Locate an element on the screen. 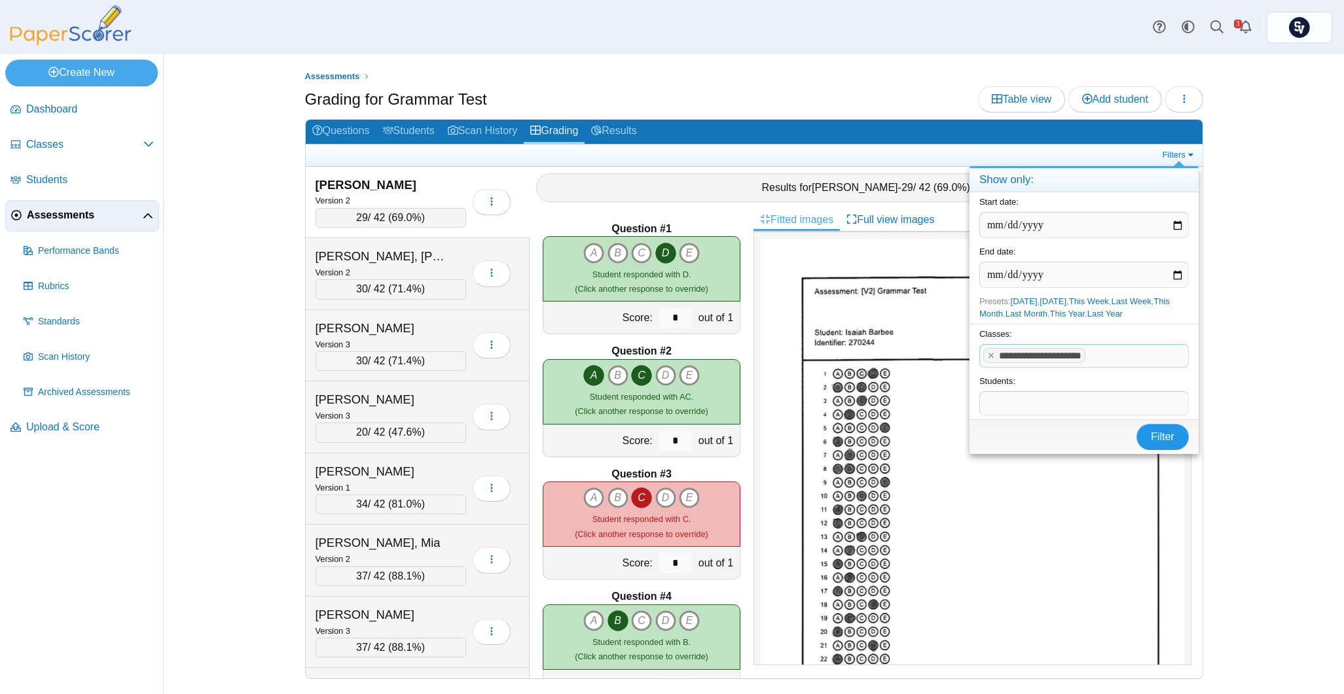 The image size is (1344, 694). span: 71.4% is located at coordinates (406, 361).